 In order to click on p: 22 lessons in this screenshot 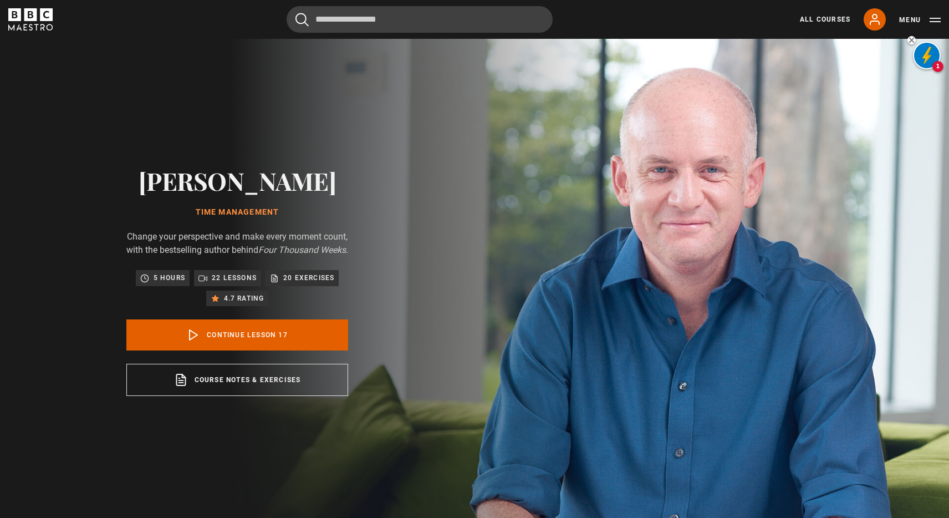, I will do `click(234, 278)`.